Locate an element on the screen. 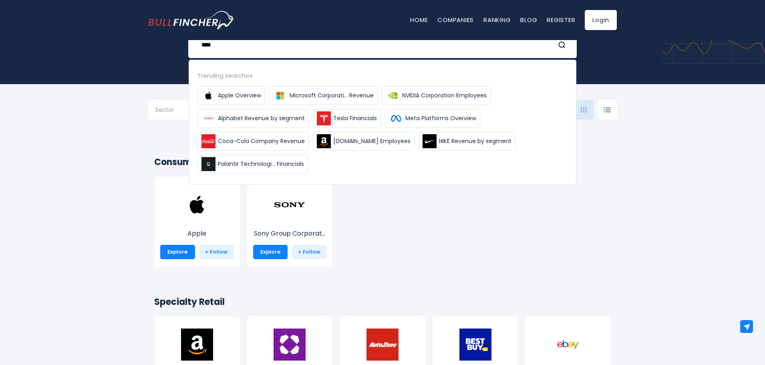 The height and width of the screenshot is (365, 765). span: Meta Platforms Overview is located at coordinates (440, 118).